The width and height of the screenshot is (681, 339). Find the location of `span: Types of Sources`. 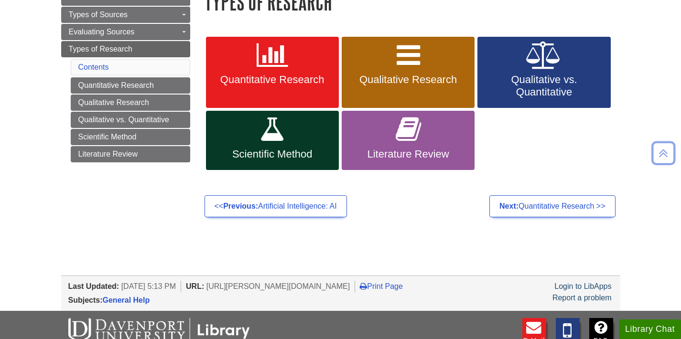

span: Types of Sources is located at coordinates (98, 14).